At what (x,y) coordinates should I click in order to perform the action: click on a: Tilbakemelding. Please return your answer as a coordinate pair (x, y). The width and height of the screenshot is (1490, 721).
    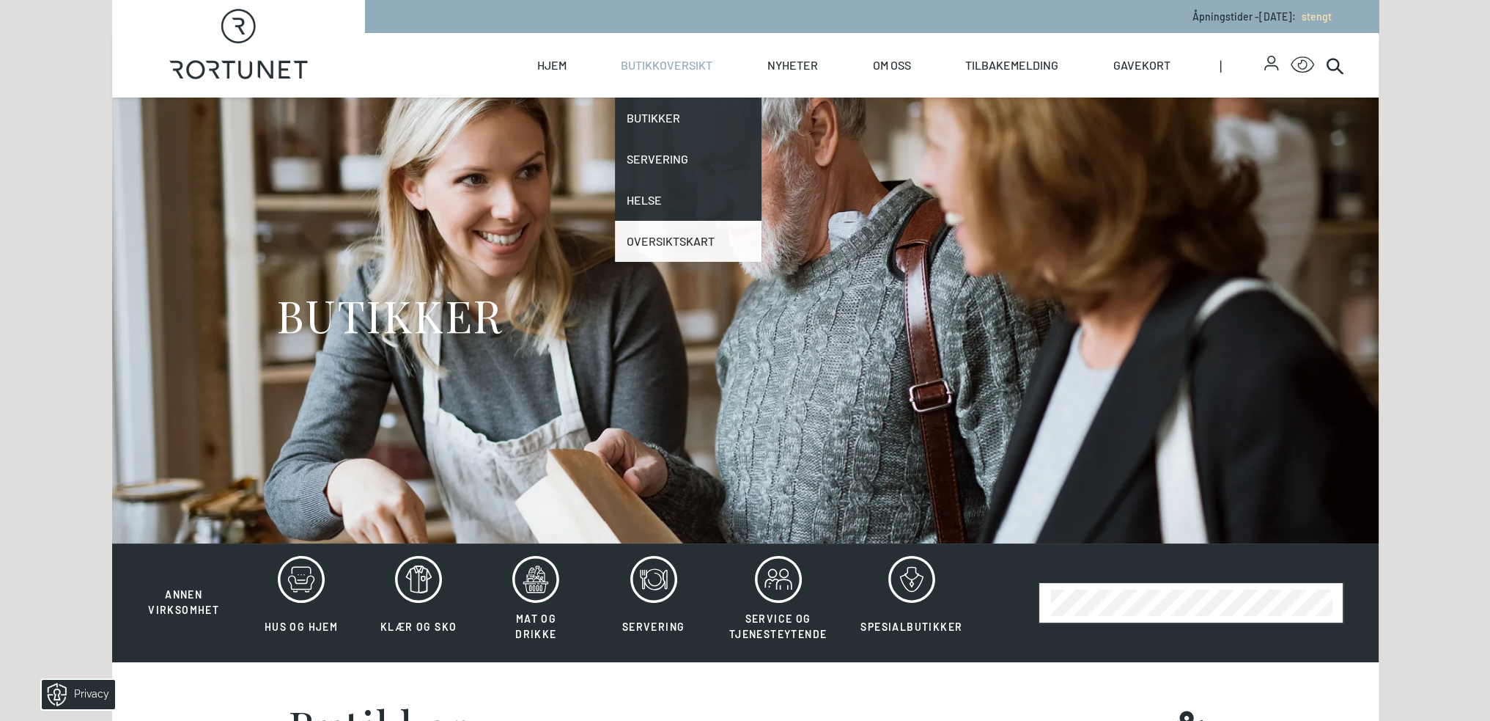
    Looking at the image, I should click on (1011, 65).